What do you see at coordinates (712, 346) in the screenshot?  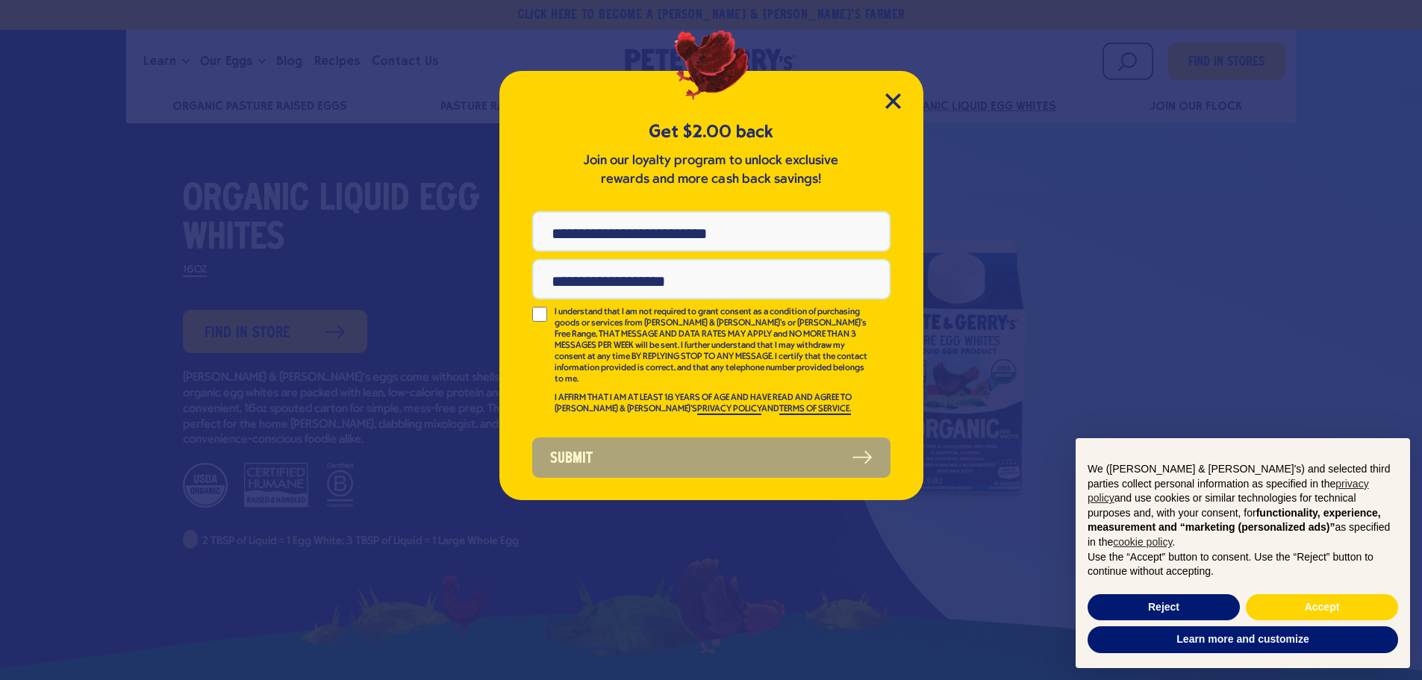 I see `p: I understand that I am not required to grant consent as a condition of purchasing goods or servic...` at bounding box center [712, 346].